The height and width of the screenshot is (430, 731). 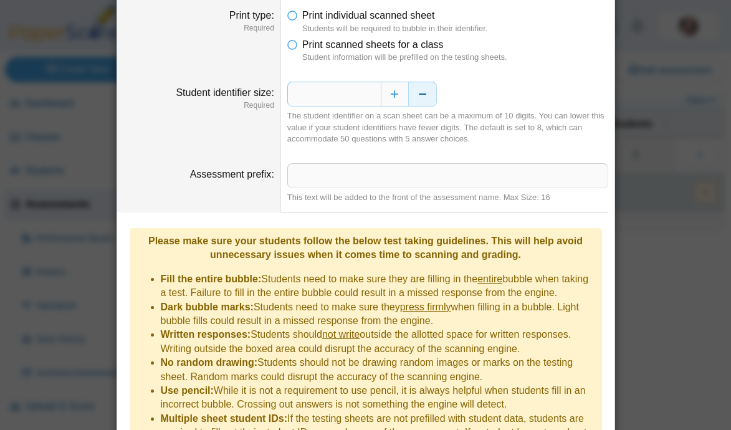 What do you see at coordinates (378, 286) in the screenshot?
I see `li: Students need to make sure they are filling in the bubble when taking a test. Failure to fill in ...` at bounding box center [378, 286].